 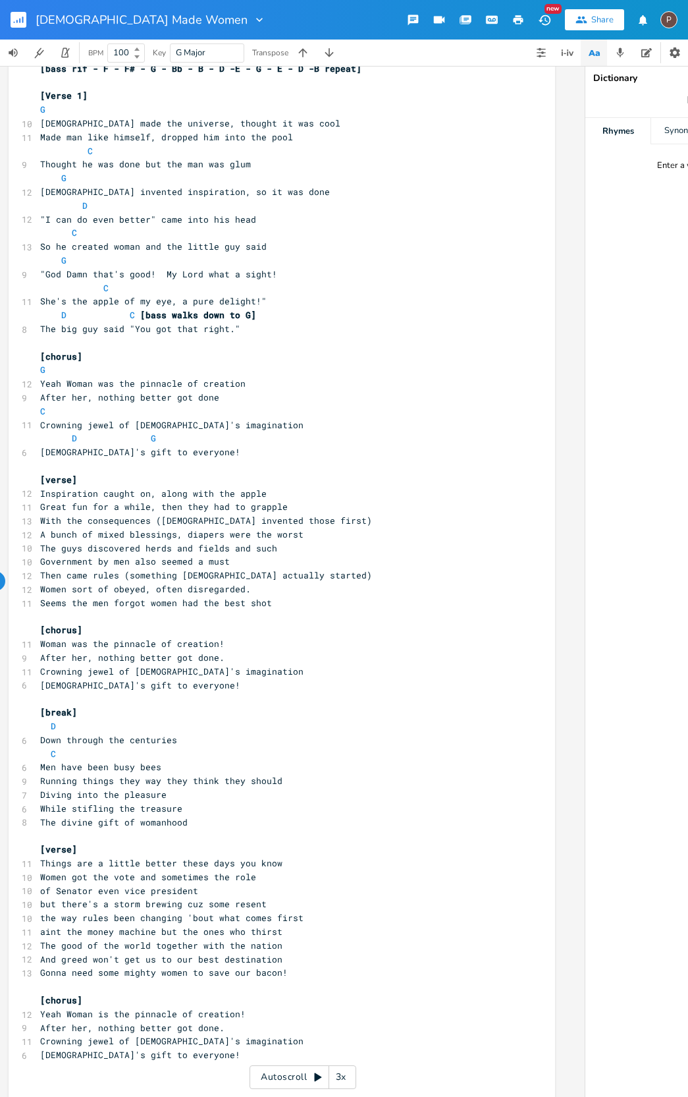 What do you see at coordinates (64, 96) in the screenshot?
I see `span: [Verse 1]` at bounding box center [64, 96].